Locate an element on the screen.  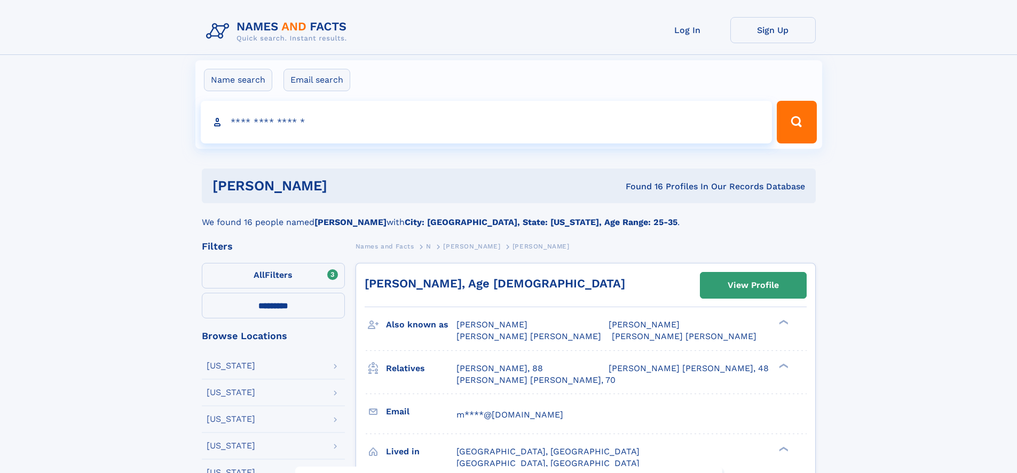
span: All is located at coordinates (259, 275).